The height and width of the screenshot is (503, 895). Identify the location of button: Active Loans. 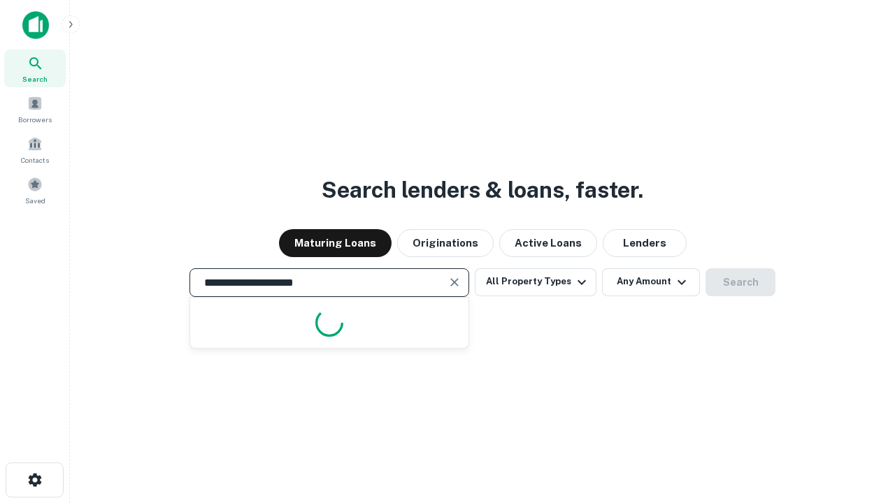
(548, 243).